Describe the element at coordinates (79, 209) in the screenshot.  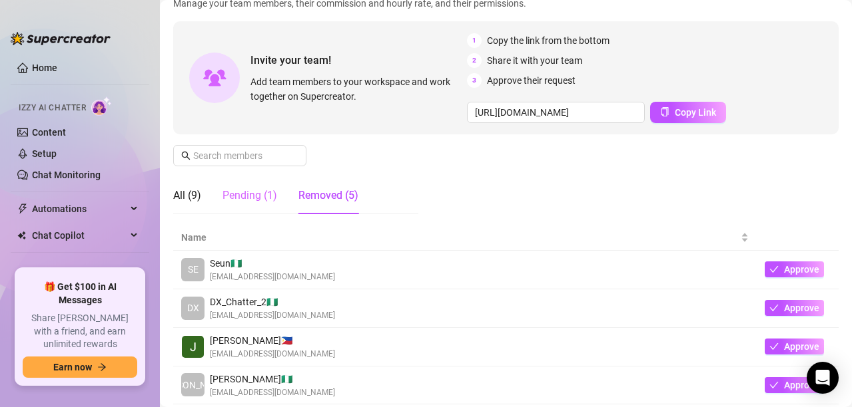
I see `span: Automations` at that location.